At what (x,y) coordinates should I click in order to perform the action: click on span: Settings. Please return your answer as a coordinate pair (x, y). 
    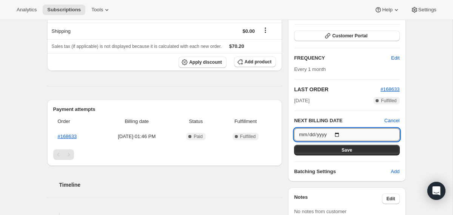
    Looking at the image, I should click on (427, 10).